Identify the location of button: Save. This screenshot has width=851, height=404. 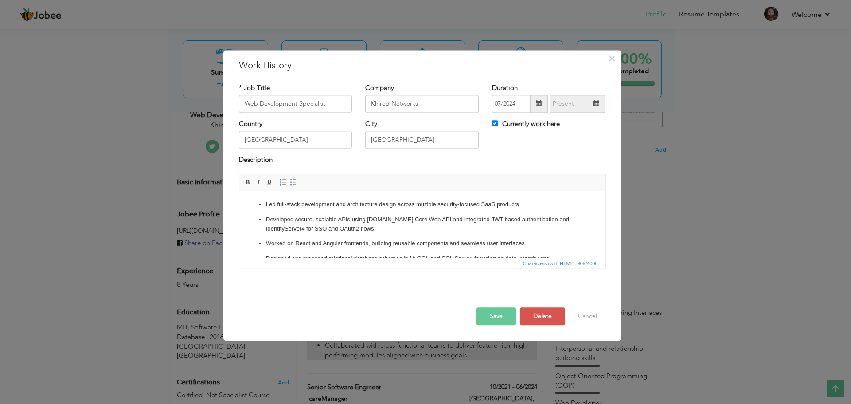
(496, 316).